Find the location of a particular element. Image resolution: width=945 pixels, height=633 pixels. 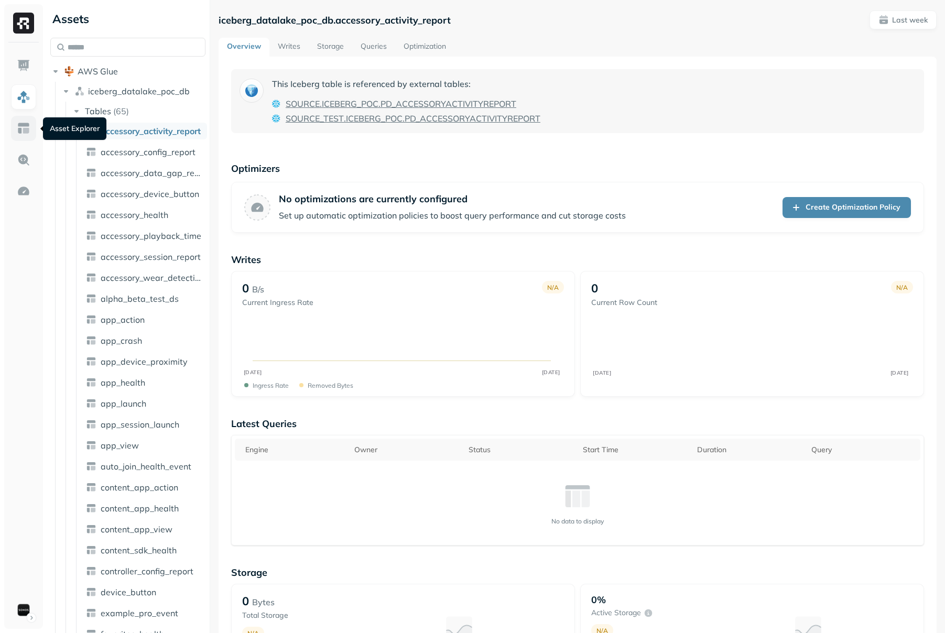

span: app_launch is located at coordinates (123, 404).